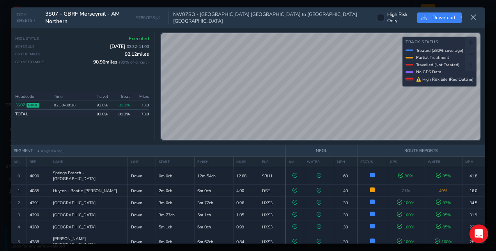 The height and width of the screenshot is (251, 496). Describe the element at coordinates (141, 162) in the screenshot. I see `th: LINE` at that location.